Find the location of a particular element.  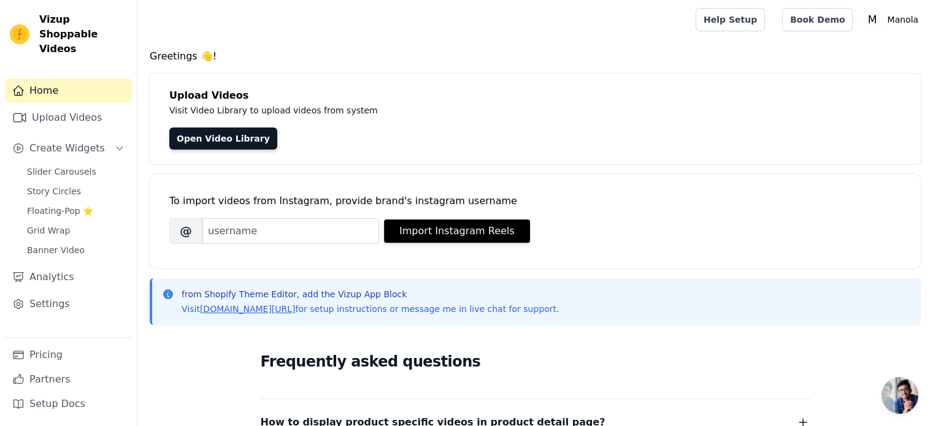

h2: Frequently asked questions is located at coordinates (536, 362).